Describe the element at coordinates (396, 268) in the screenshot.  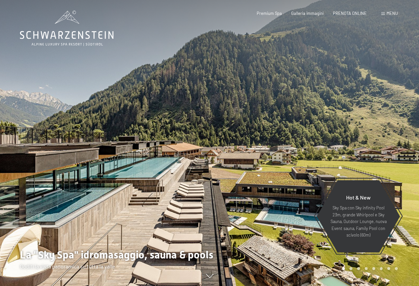
I see `div: Carousel Page 8` at that location.